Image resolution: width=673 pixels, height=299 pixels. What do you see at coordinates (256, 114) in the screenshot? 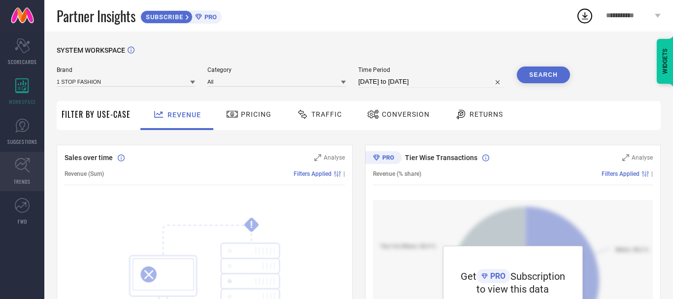
I see `span: Pricing` at bounding box center [256, 114].